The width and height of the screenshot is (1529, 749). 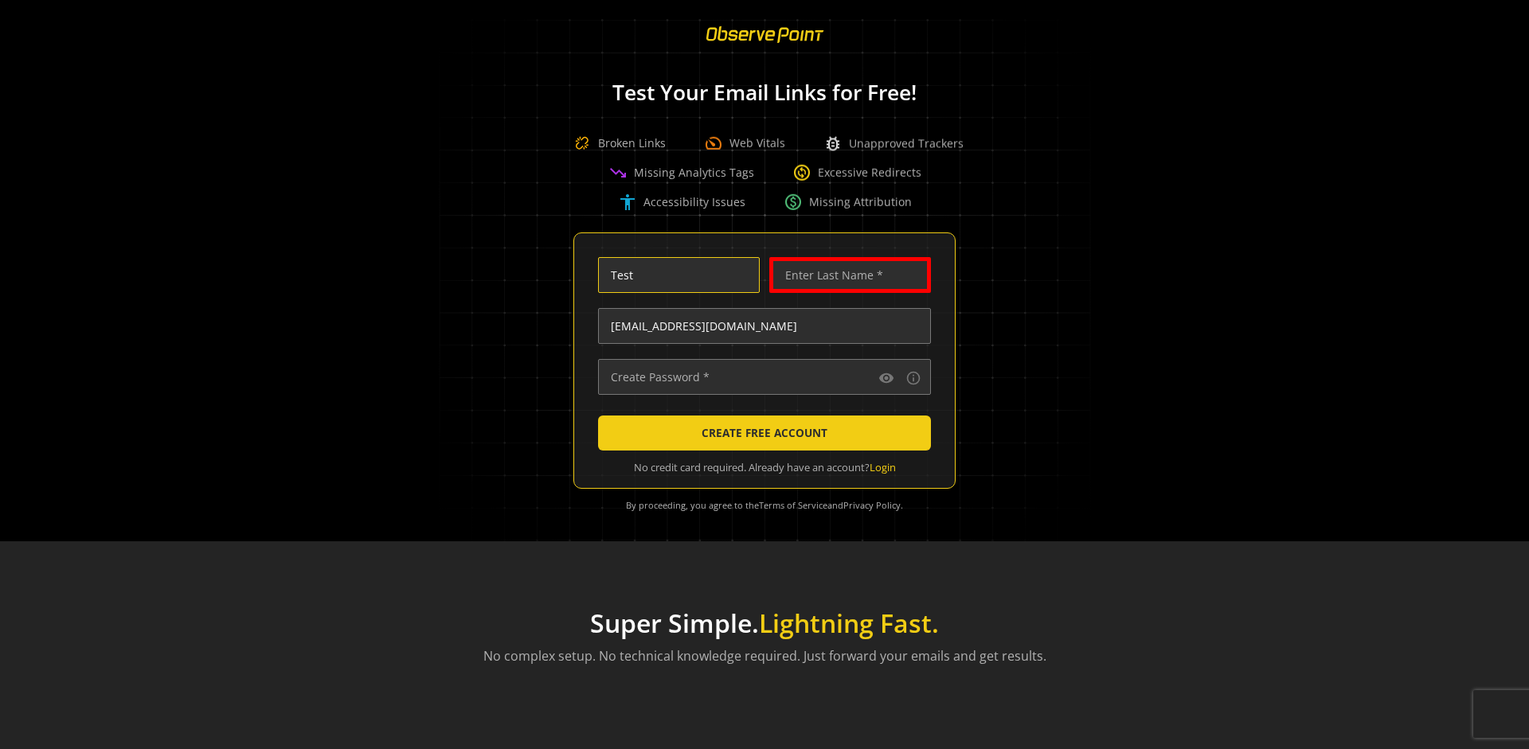 What do you see at coordinates (882, 467) in the screenshot?
I see `a: Login` at bounding box center [882, 467].